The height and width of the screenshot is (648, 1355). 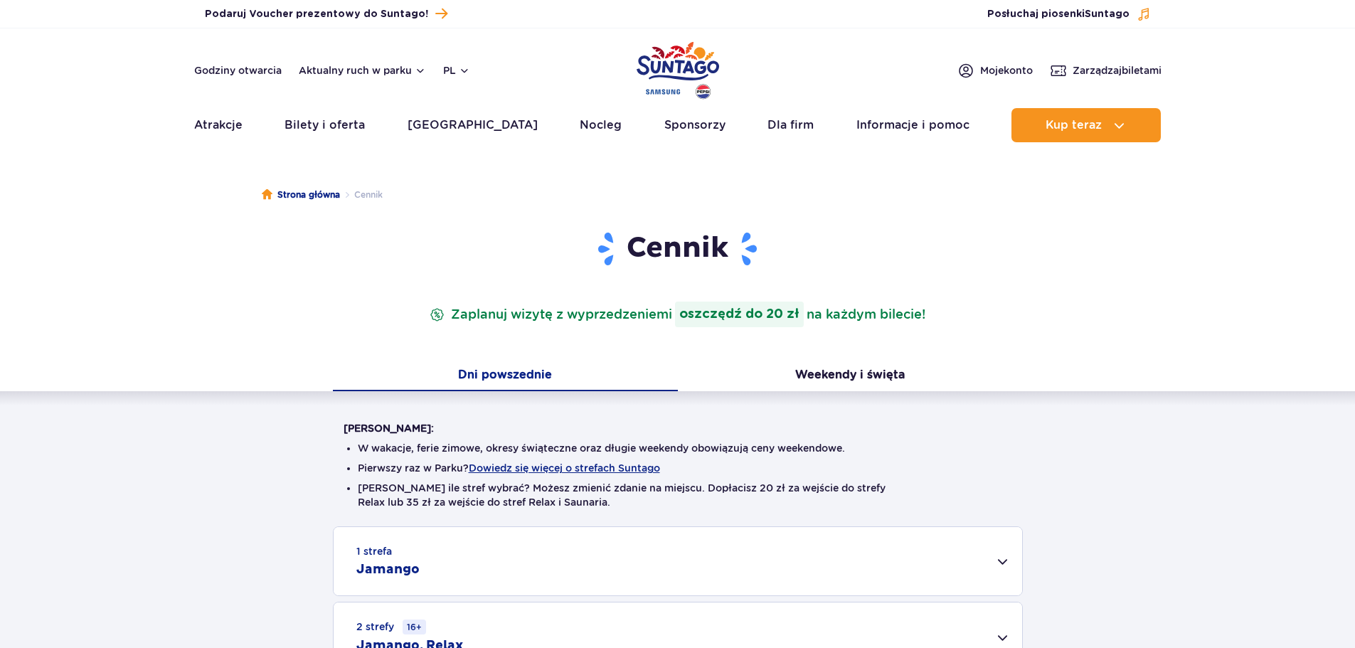 I want to click on h1: Cennik, so click(x=678, y=249).